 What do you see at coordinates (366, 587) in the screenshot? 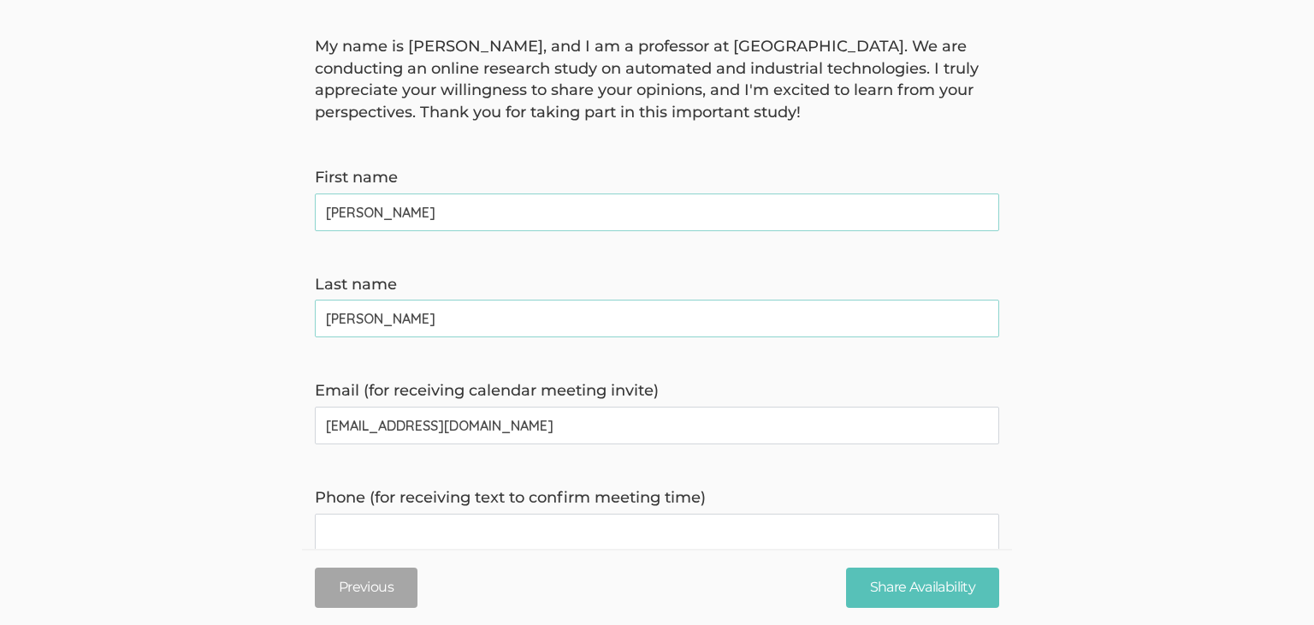
I see `button: Previous` at bounding box center [366, 587].